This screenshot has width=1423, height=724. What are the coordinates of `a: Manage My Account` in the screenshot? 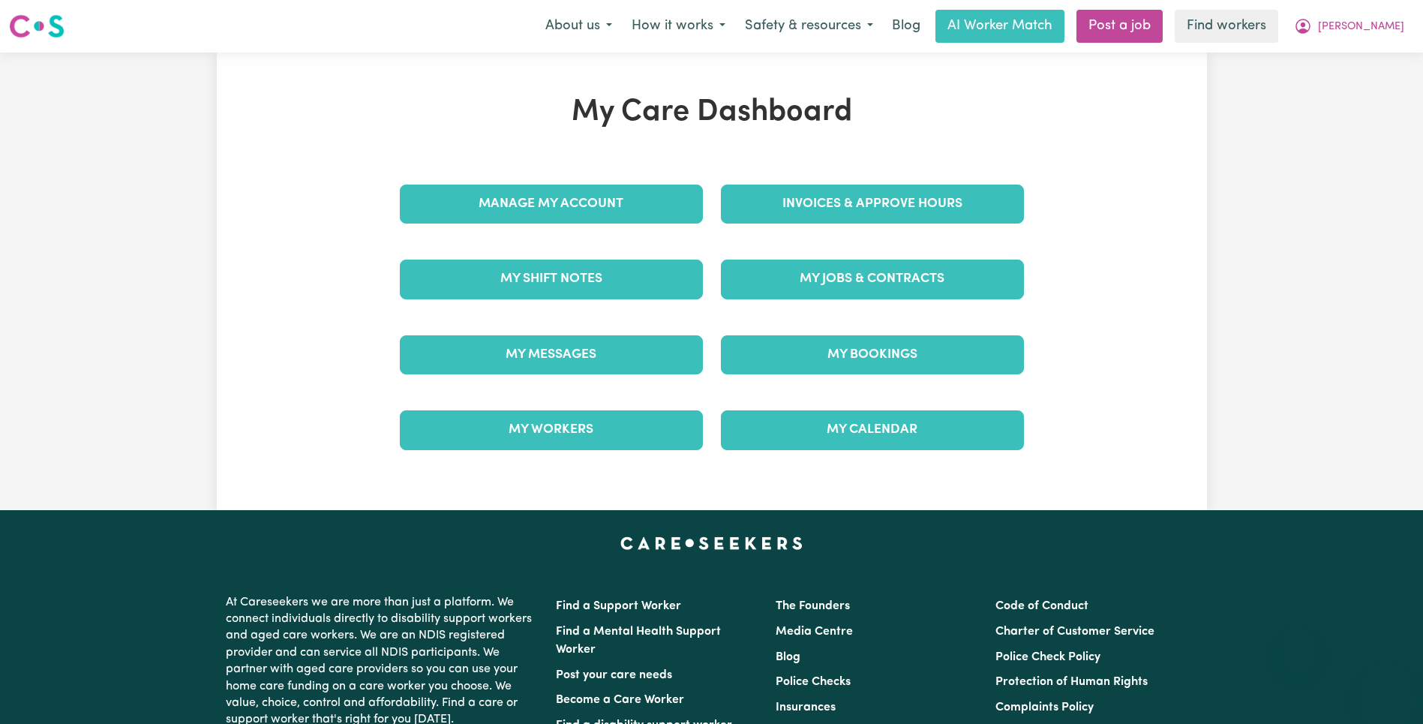 It's located at (551, 204).